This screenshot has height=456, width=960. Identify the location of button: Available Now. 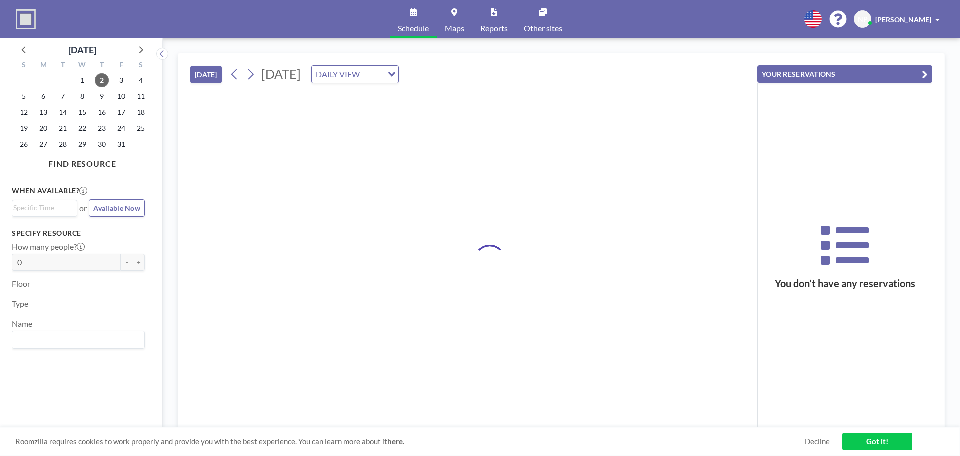
(117, 208).